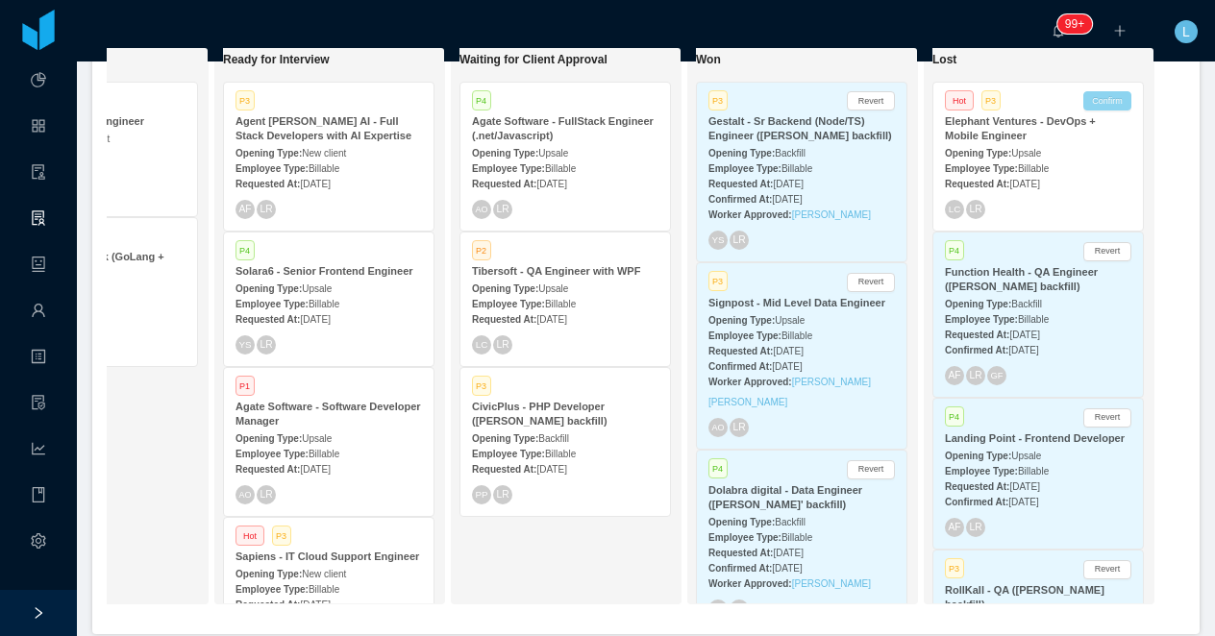  I want to click on button: Confirm, so click(1107, 101).